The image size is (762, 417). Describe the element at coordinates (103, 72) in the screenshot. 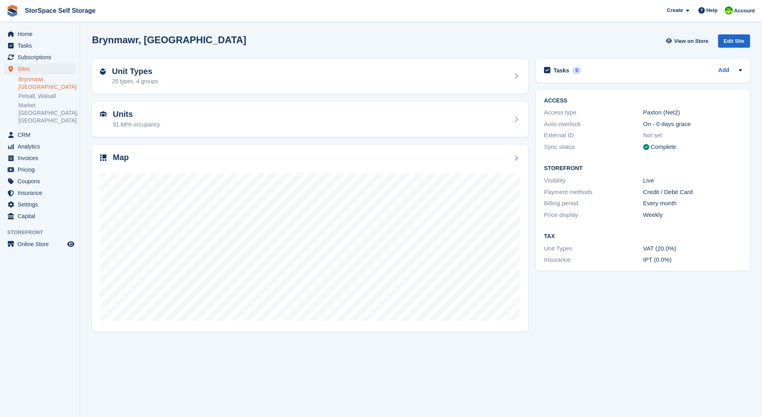

I see `img: unit-type-icn-2b2737a686de81e16bb02015468b77c625bbabd49415b5ef34ead5e3b44a266d.svg` at that location.